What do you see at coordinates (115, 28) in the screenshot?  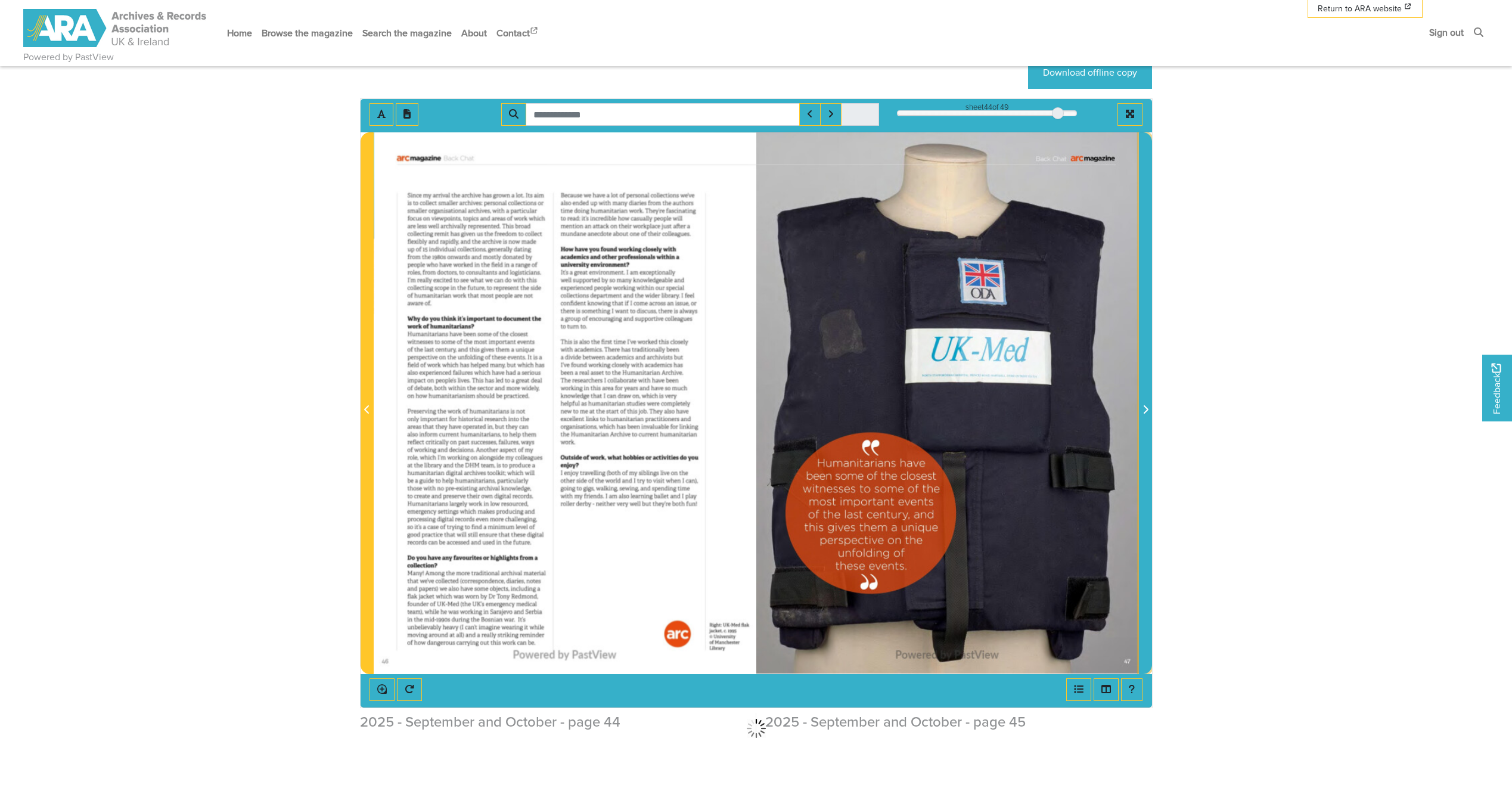 I see `img: ARA - ARC Magazine | Powered by PastView` at bounding box center [115, 28].